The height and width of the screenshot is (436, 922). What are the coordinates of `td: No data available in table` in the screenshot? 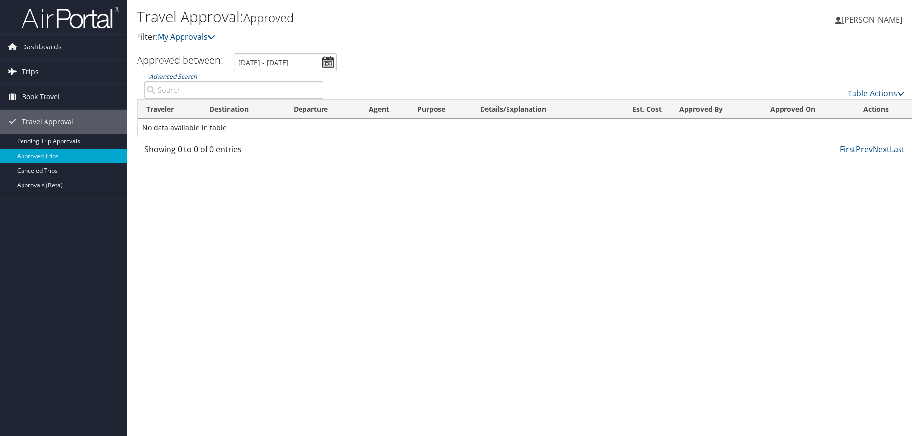 It's located at (525, 128).